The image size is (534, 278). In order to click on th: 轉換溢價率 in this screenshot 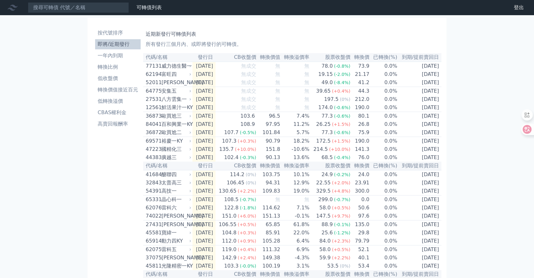, I will do `click(295, 165)`.